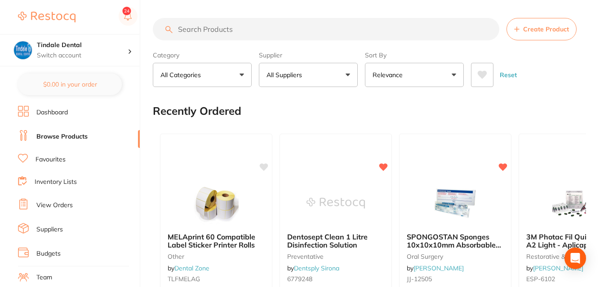 The height and width of the screenshot is (287, 604). What do you see at coordinates (49, 230) in the screenshot?
I see `a: Suppliers` at bounding box center [49, 230].